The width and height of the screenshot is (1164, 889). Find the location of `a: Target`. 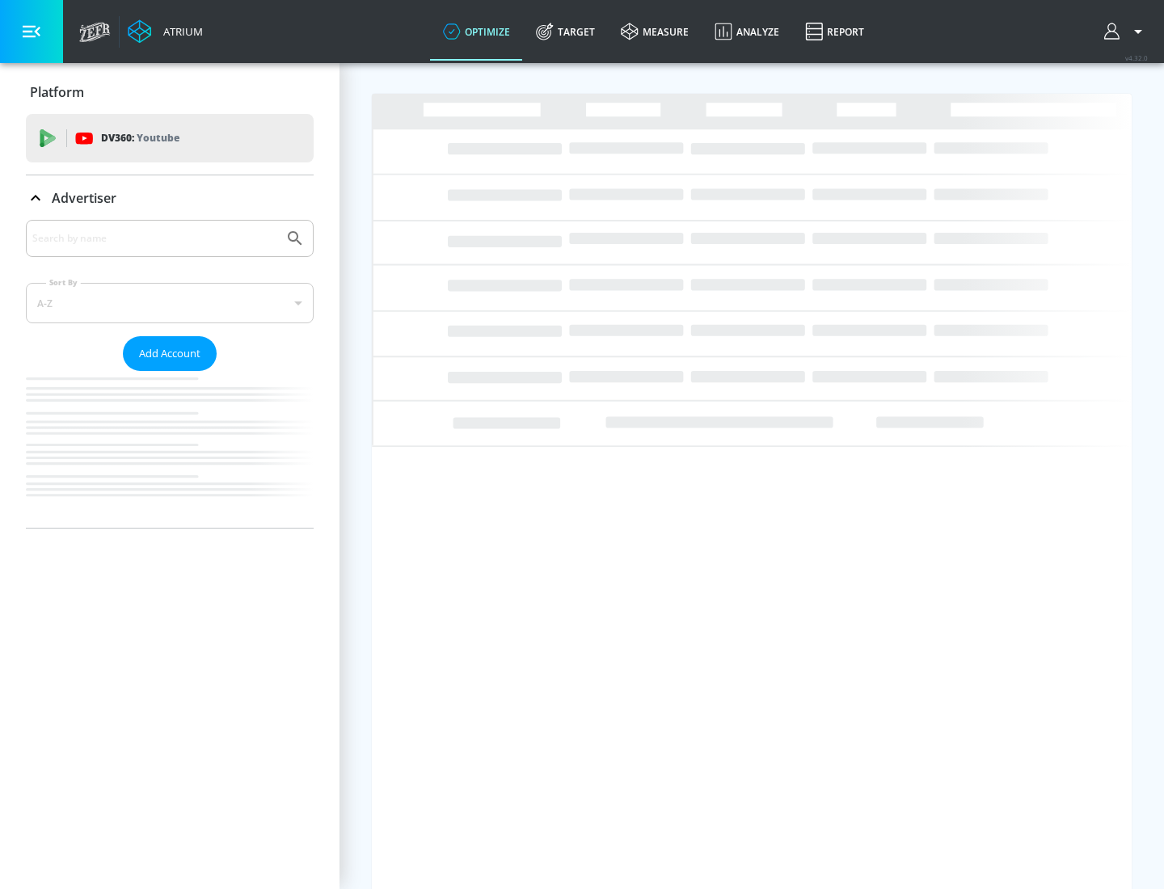

a: Target is located at coordinates (565, 32).